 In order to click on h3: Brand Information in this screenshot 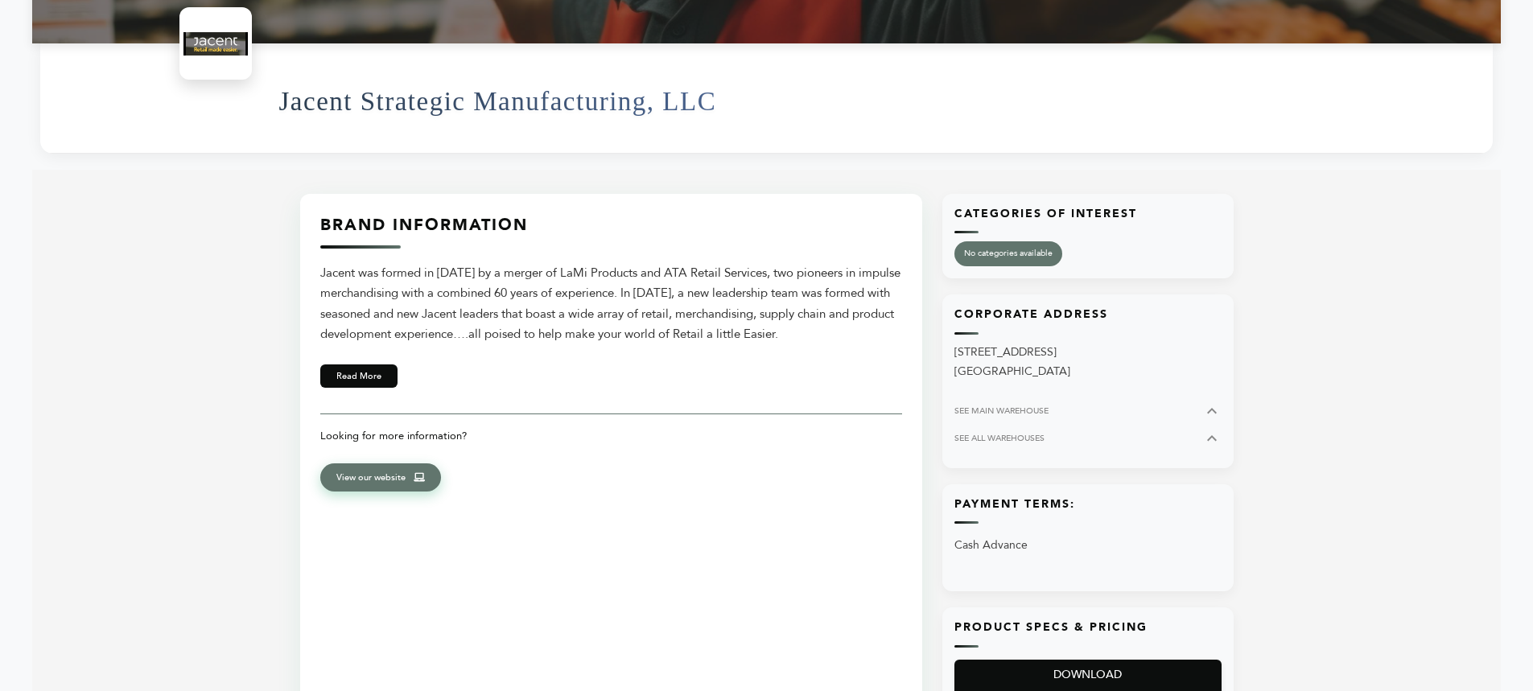, I will do `click(611, 231)`.